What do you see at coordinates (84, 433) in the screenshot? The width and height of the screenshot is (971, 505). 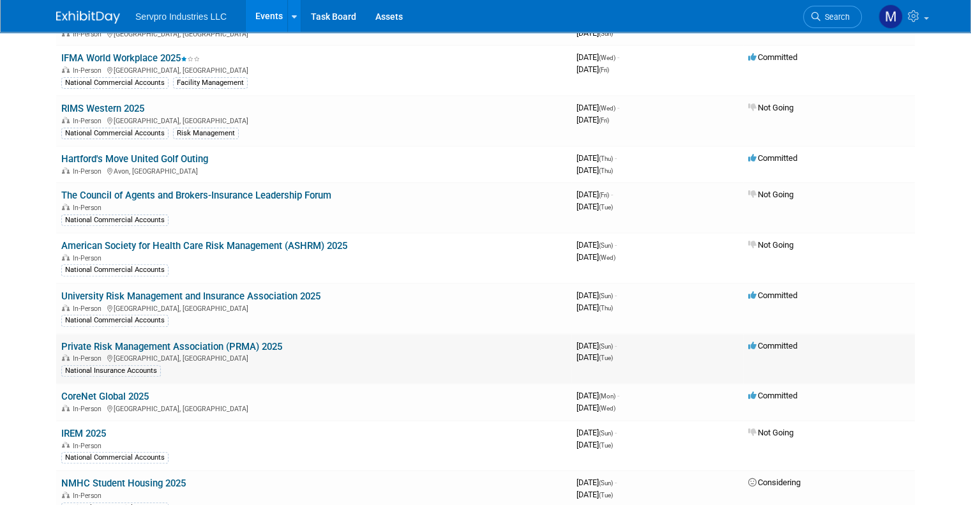 I see `a: IREM 2025` at bounding box center [84, 433].